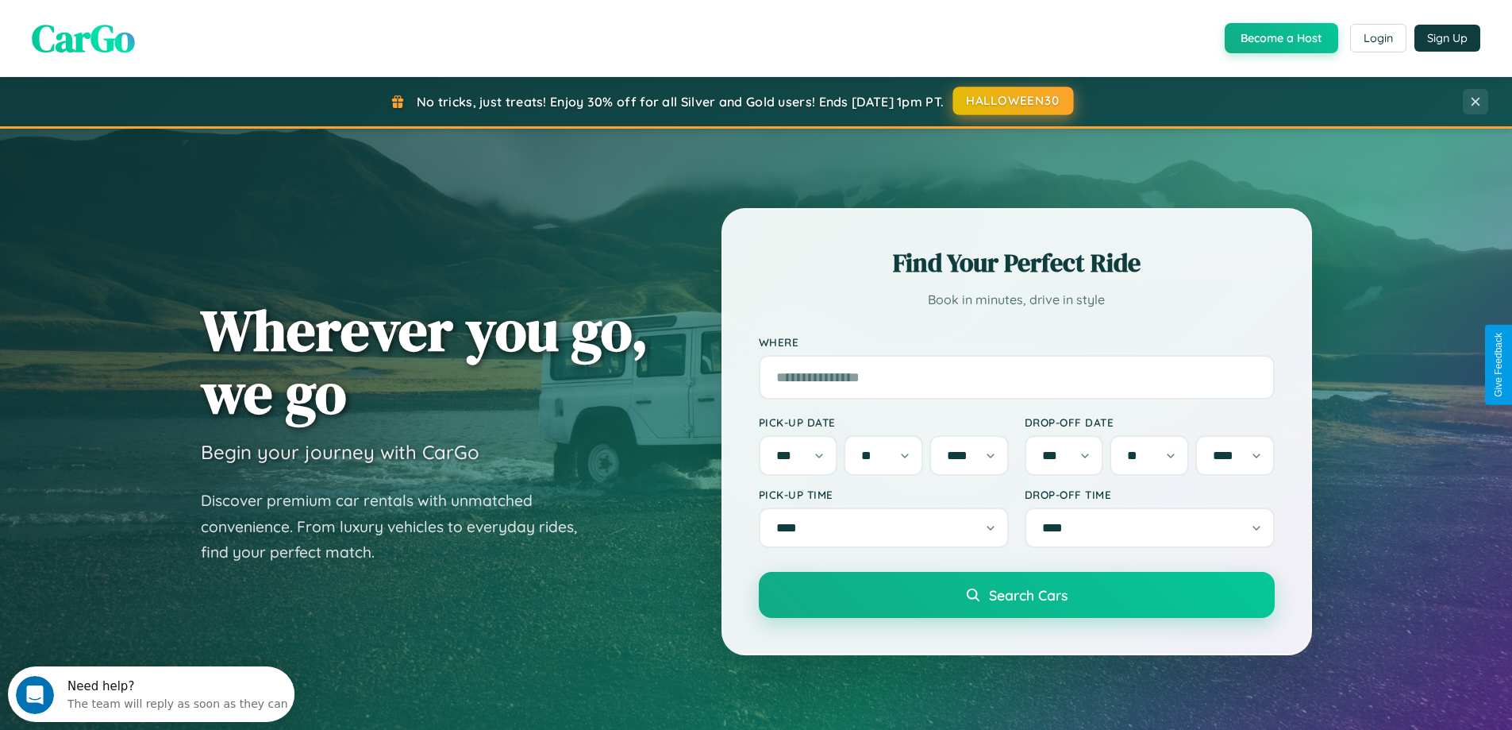 Image resolution: width=1512 pixels, height=730 pixels. Describe the element at coordinates (425, 361) in the screenshot. I see `h1: Wherever you go, we go` at that location.